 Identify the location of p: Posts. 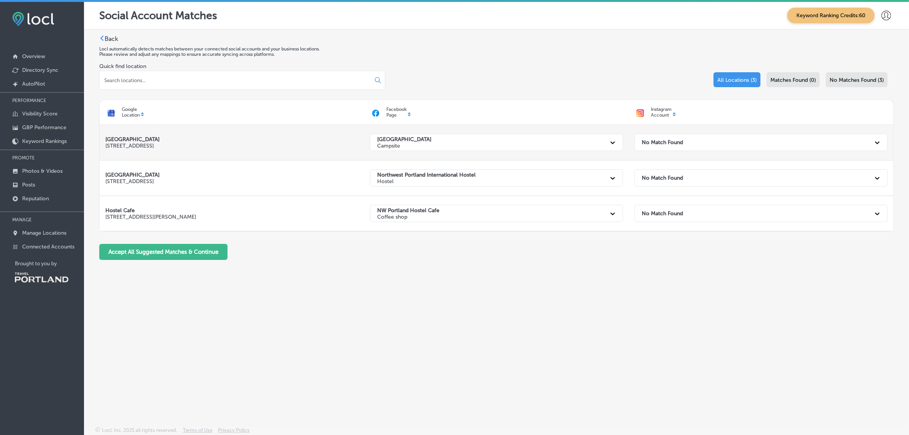
(29, 184).